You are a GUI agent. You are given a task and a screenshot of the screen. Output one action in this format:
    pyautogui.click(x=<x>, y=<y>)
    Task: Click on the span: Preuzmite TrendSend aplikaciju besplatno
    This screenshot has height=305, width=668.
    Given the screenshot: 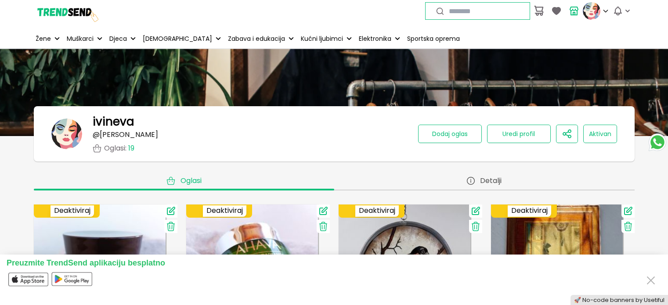 What is the action you would take?
    pyautogui.click(x=86, y=263)
    